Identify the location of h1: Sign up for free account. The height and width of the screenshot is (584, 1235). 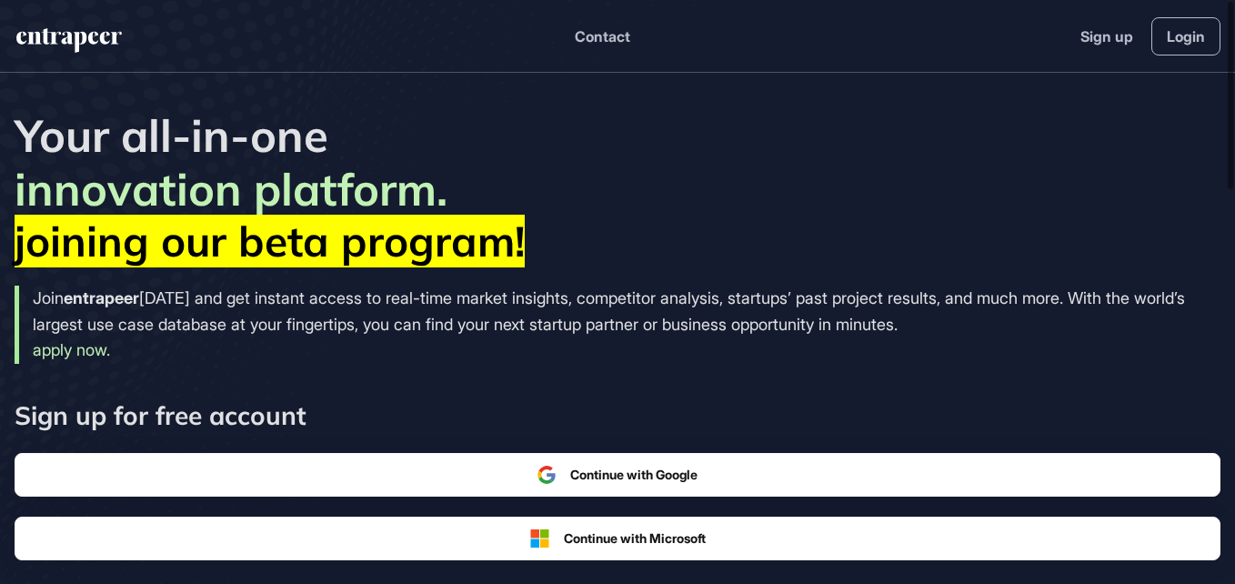
(617, 416).